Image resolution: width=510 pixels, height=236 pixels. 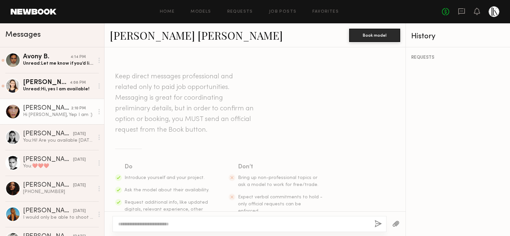 What do you see at coordinates (23, 35) in the screenshot?
I see `span: Messages` at bounding box center [23, 35].